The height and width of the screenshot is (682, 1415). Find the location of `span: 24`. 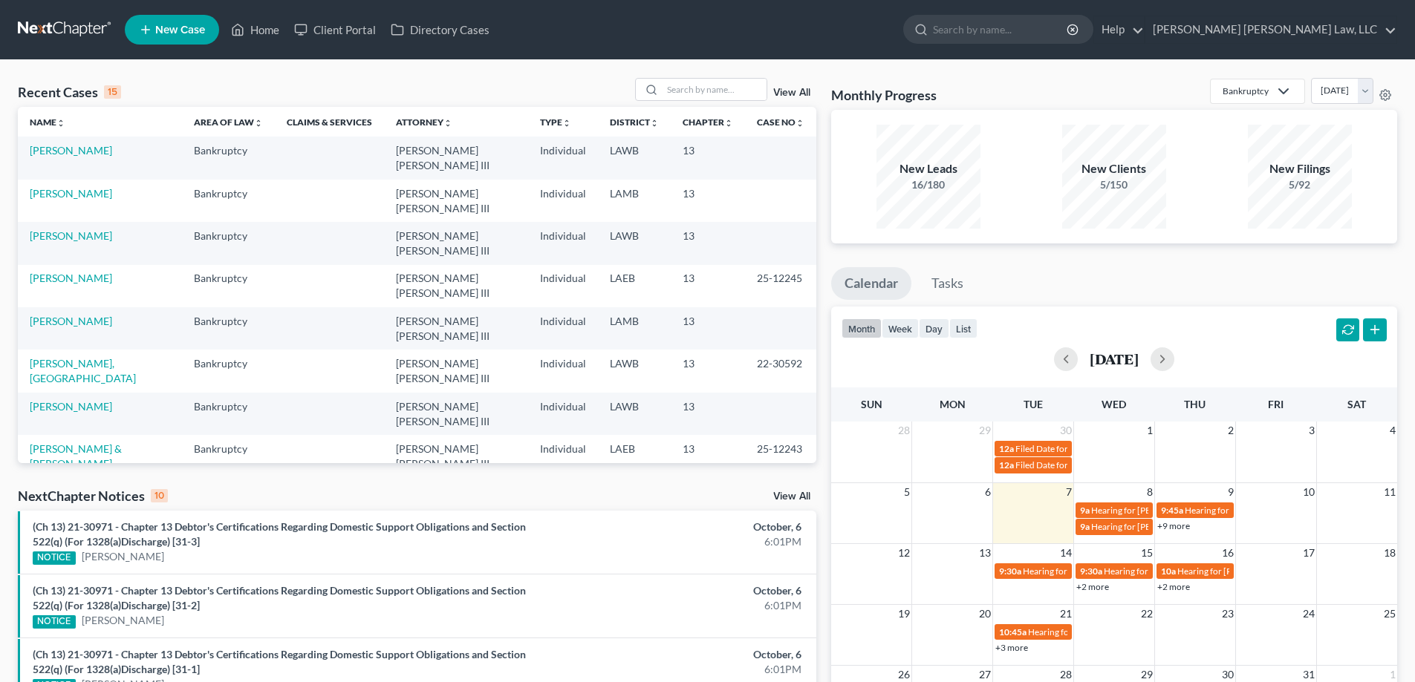

span: 24 is located at coordinates (1309, 614).